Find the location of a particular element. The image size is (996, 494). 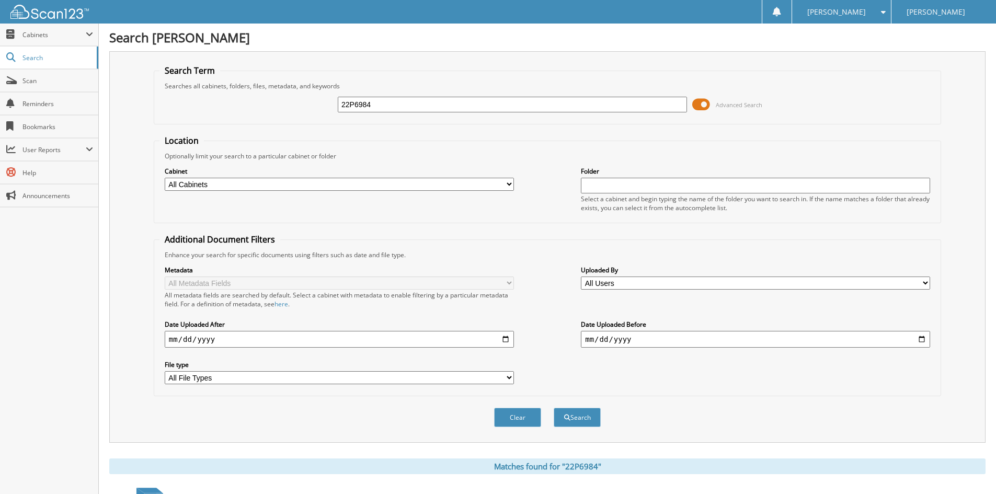

input: end is located at coordinates (756, 339).